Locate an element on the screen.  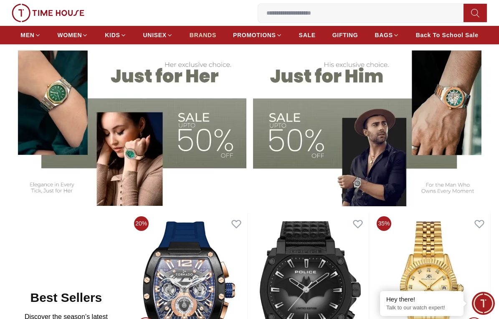
h2: Best Sellers is located at coordinates (66, 298).